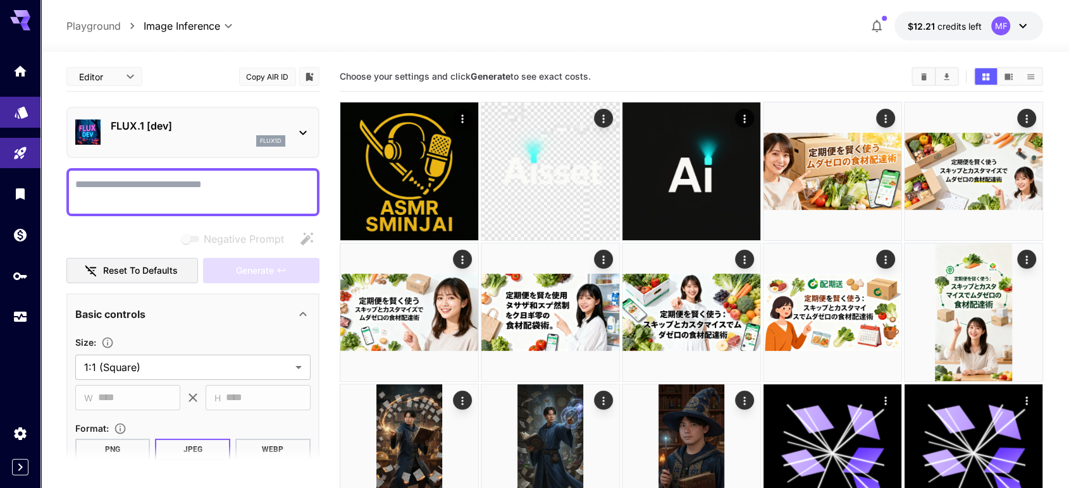  What do you see at coordinates (935, 77) in the screenshot?
I see `div: Clear AllDownload All` at bounding box center [935, 77].